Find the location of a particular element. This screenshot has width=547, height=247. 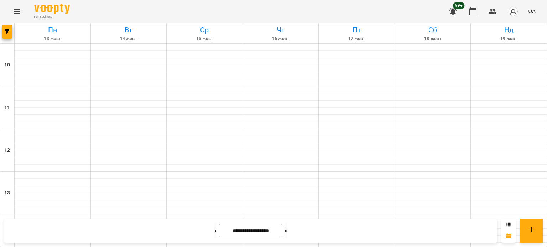

h6: 14 жовт is located at coordinates (129, 39).